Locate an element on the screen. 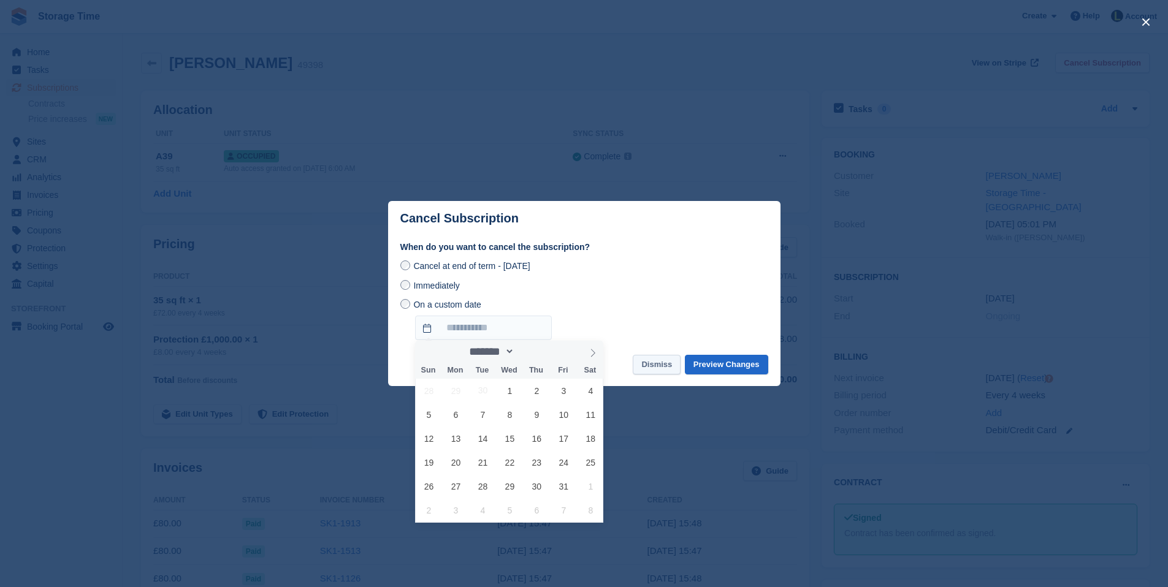  span: October 6, 2025 is located at coordinates (456, 414).